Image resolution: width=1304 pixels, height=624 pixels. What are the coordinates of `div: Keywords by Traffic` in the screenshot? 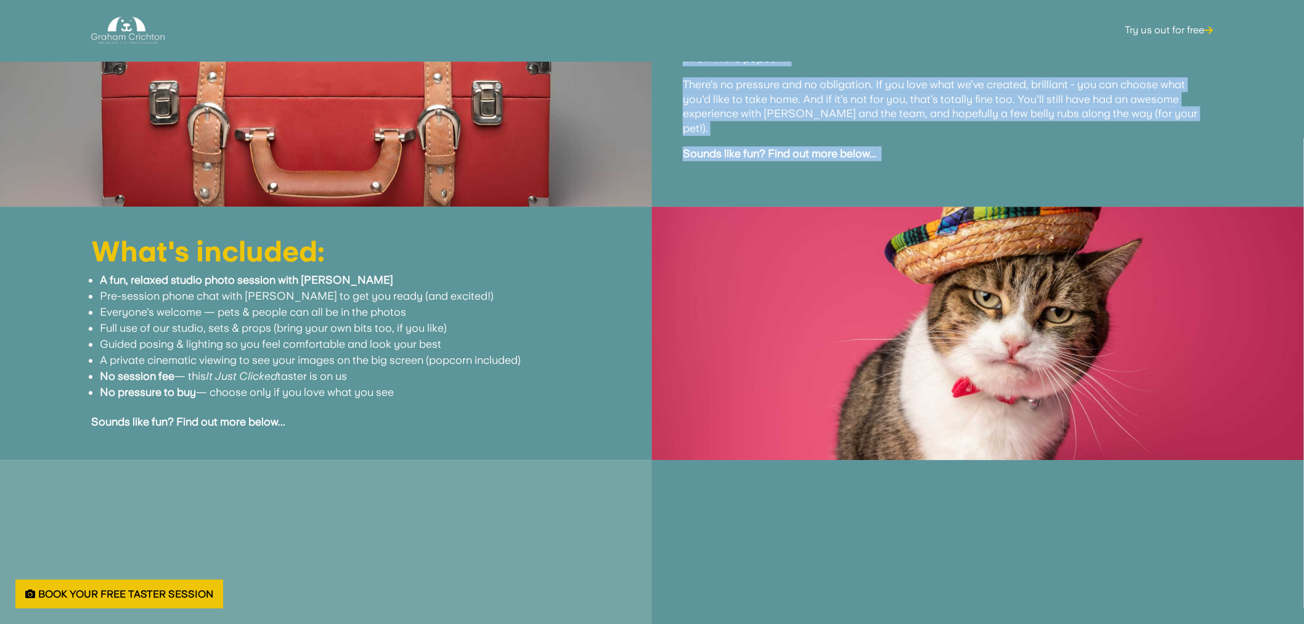 It's located at (172, 76).